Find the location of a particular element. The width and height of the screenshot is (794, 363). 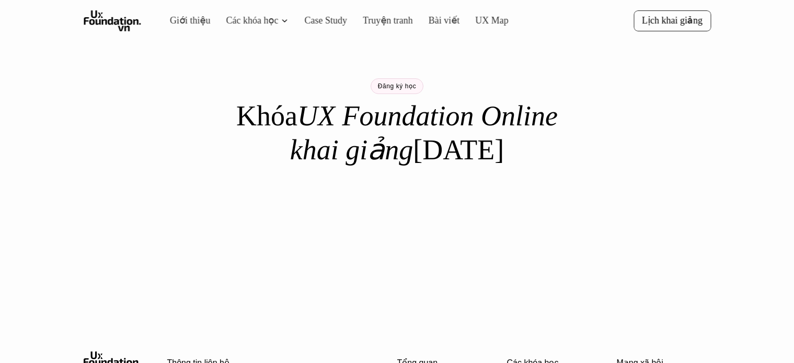

a: Các khóa học is located at coordinates (252, 20).